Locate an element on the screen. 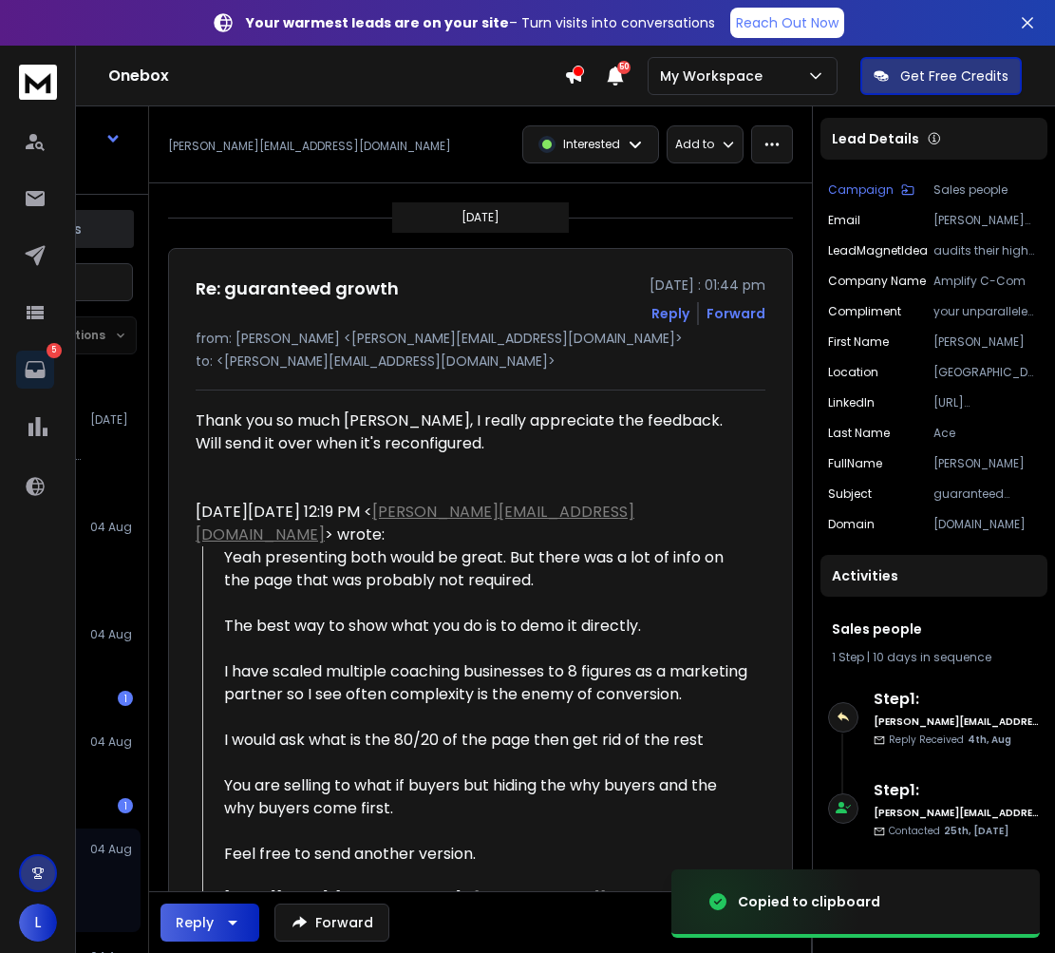 This screenshot has height=953, width=1055. p: Ace is located at coordinates (987, 433).